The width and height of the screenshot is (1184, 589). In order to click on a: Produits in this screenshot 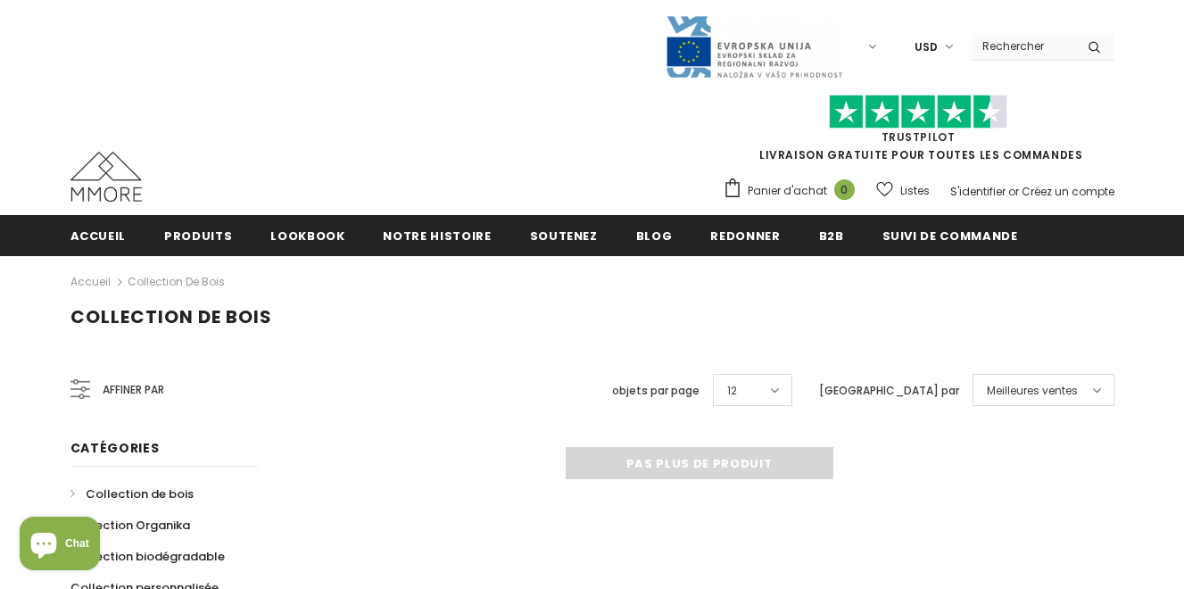, I will do `click(198, 235)`.